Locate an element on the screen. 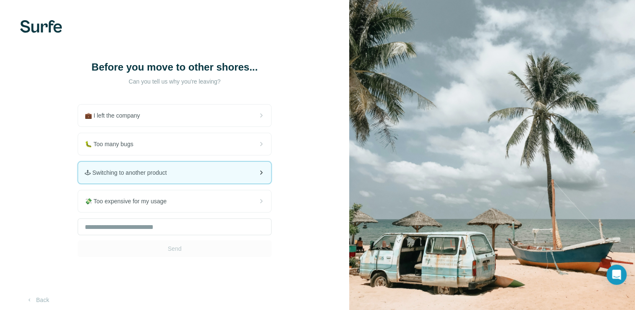 Image resolution: width=635 pixels, height=310 pixels. span: 💼 I left the company is located at coordinates (115, 115).